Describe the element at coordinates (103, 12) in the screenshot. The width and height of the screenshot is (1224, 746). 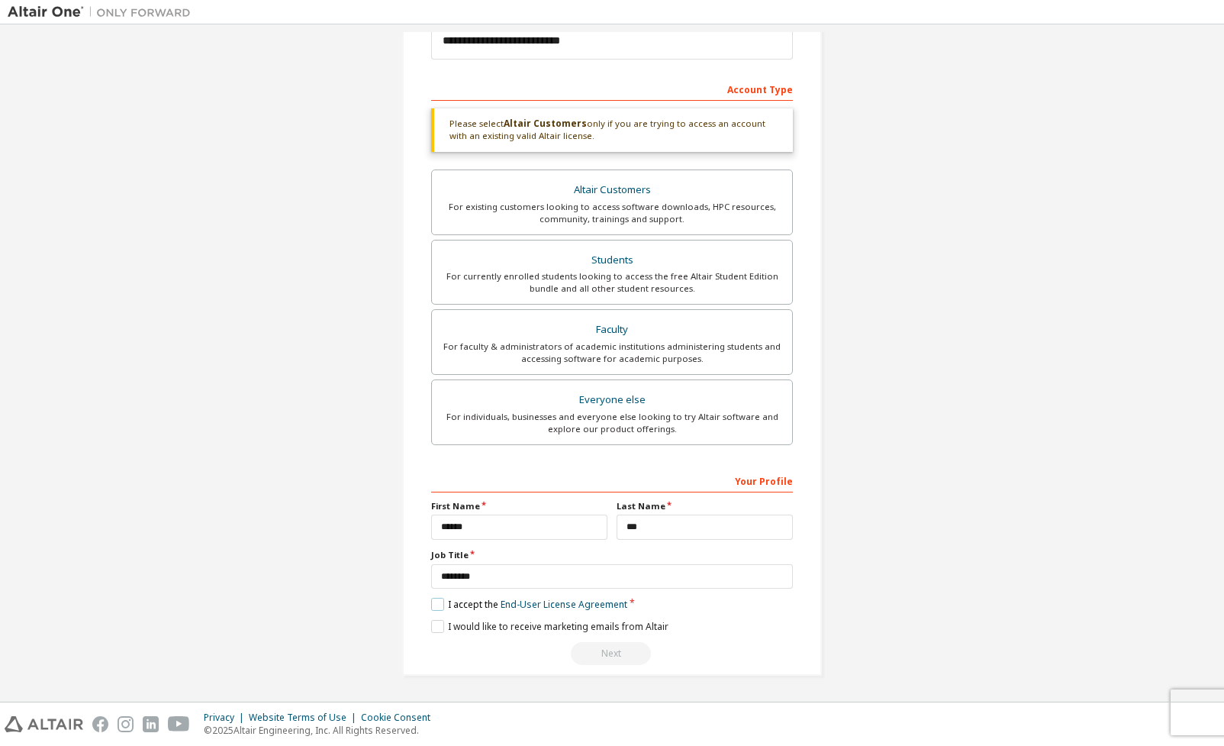
I see `img: Altair One` at that location.